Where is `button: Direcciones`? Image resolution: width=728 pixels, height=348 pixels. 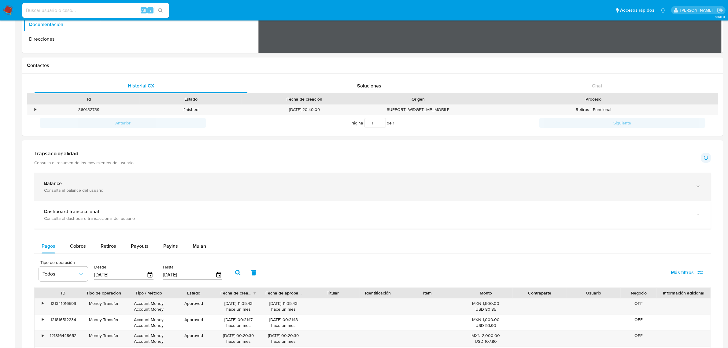
button: Direcciones is located at coordinates (62, 39).